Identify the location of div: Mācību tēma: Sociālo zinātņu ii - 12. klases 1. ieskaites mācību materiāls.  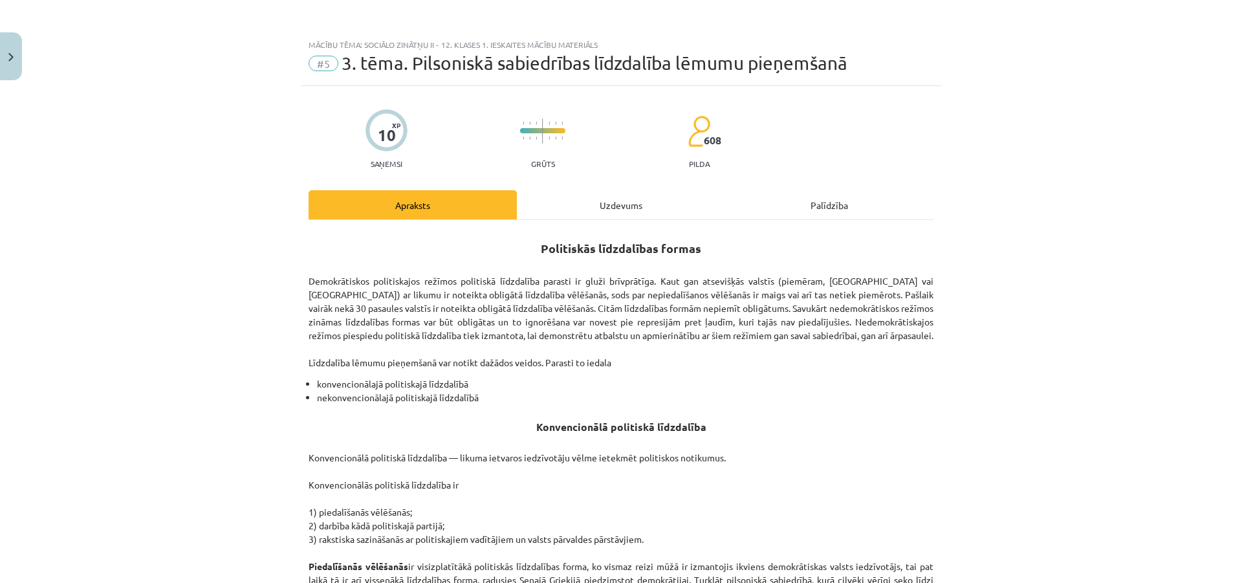
(621, 45).